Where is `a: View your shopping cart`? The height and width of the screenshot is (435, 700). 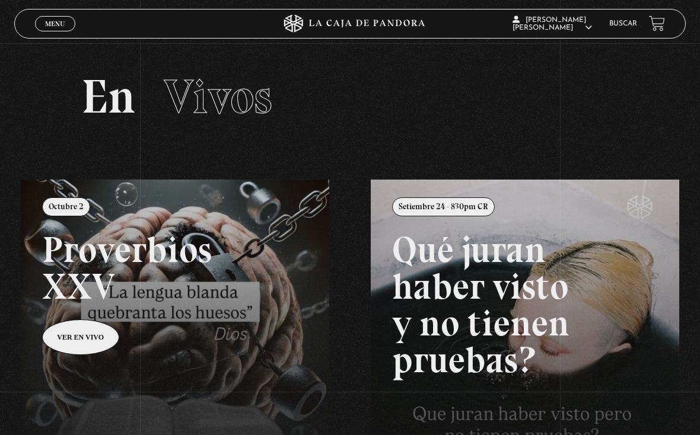
a: View your shopping cart is located at coordinates (656, 23).